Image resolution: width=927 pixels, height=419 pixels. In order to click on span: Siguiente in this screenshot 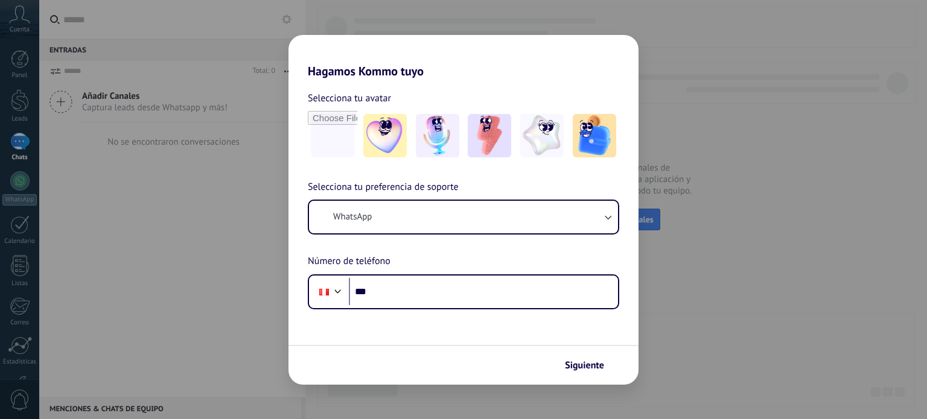, I will do `click(584, 366)`.